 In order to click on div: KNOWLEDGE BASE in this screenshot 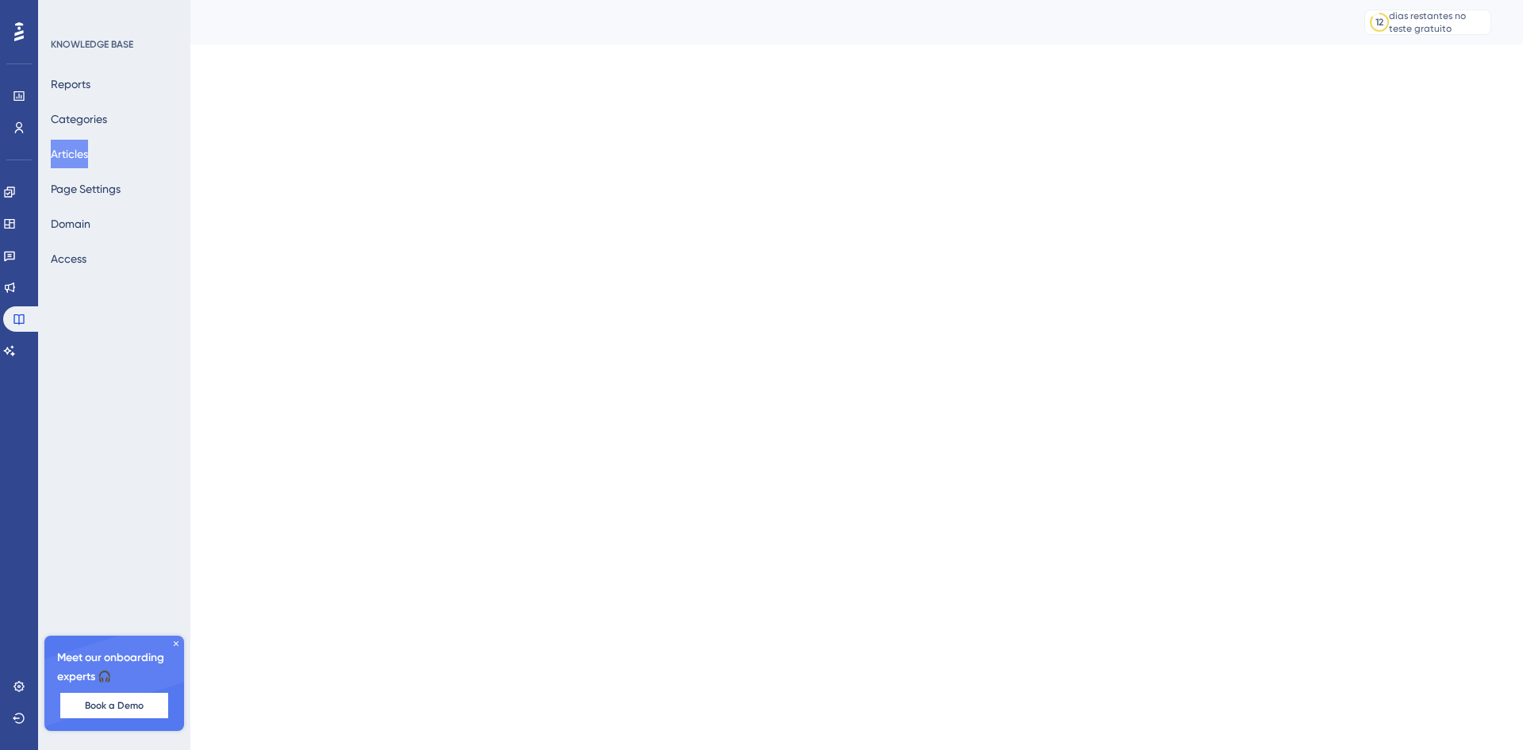, I will do `click(92, 44)`.